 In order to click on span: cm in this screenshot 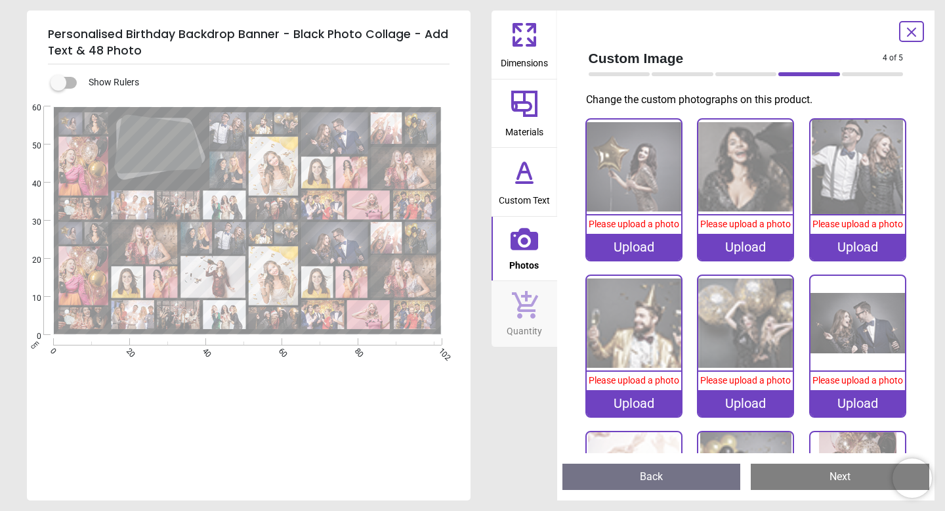, I will do `click(35, 345)`.